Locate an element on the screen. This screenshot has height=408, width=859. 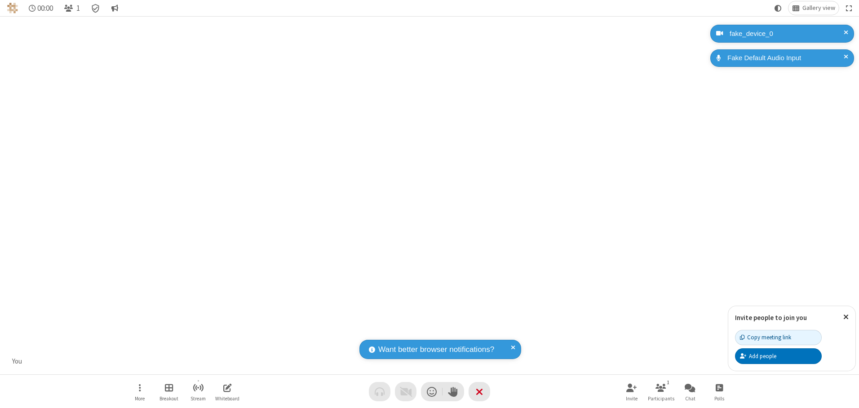
button: Manage Breakout Rooms is located at coordinates (169, 392).